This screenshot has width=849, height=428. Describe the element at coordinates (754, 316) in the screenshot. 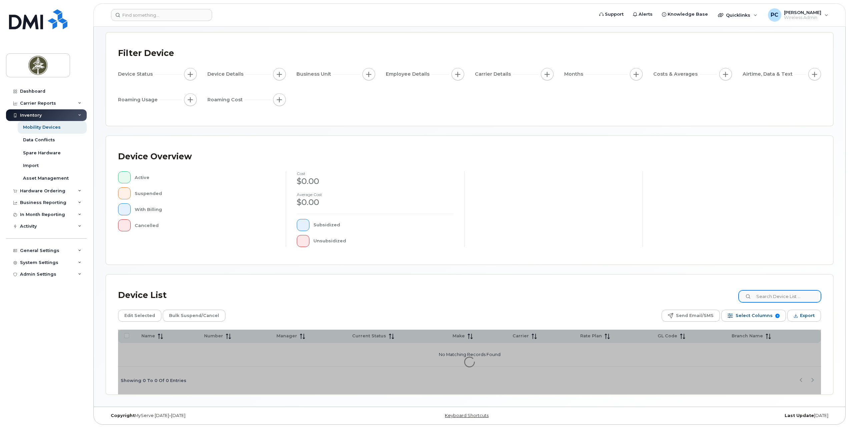

I see `button: Select Columns 9` at that location.